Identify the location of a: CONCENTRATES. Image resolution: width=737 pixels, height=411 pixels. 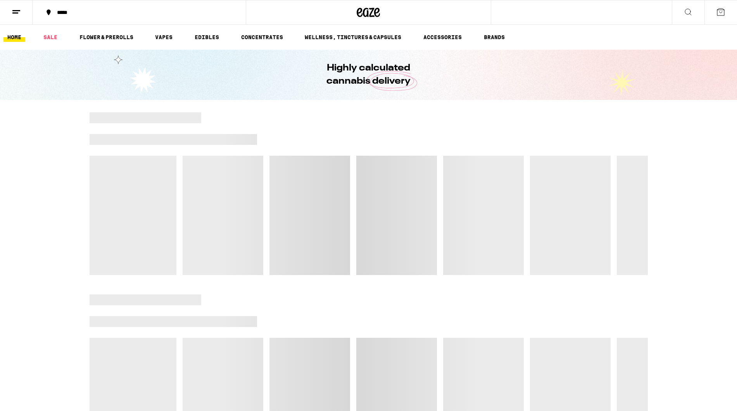
(262, 37).